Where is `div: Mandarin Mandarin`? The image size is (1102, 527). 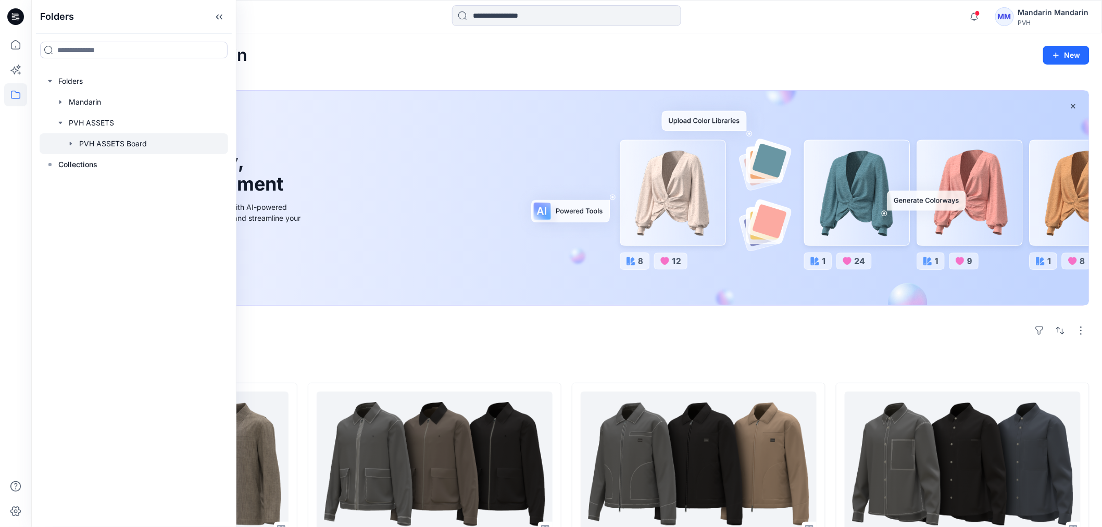 div: Mandarin Mandarin is located at coordinates (1053, 12).